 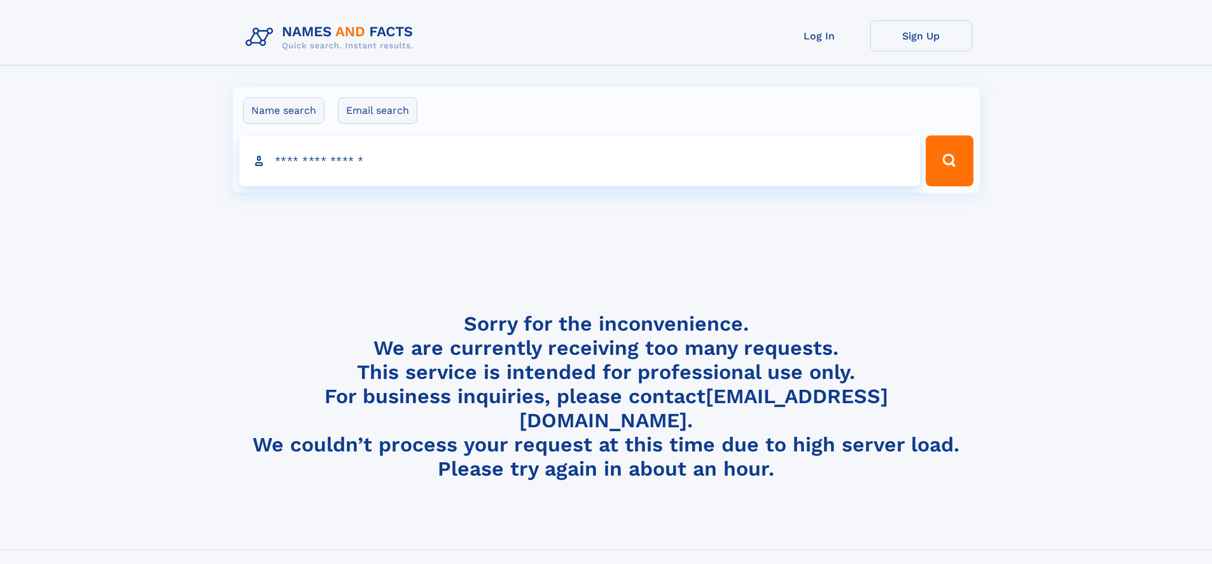 What do you see at coordinates (284, 111) in the screenshot?
I see `label: Name search` at bounding box center [284, 111].